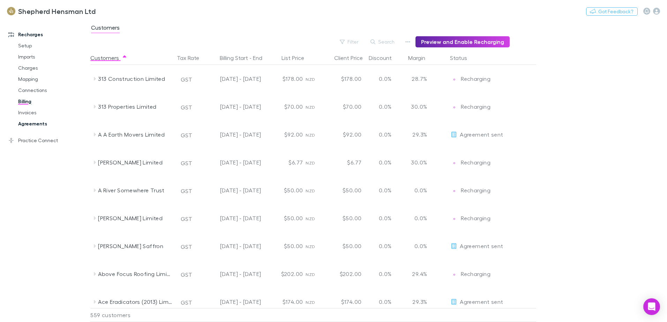  I want to click on a: Mapping, so click(53, 79).